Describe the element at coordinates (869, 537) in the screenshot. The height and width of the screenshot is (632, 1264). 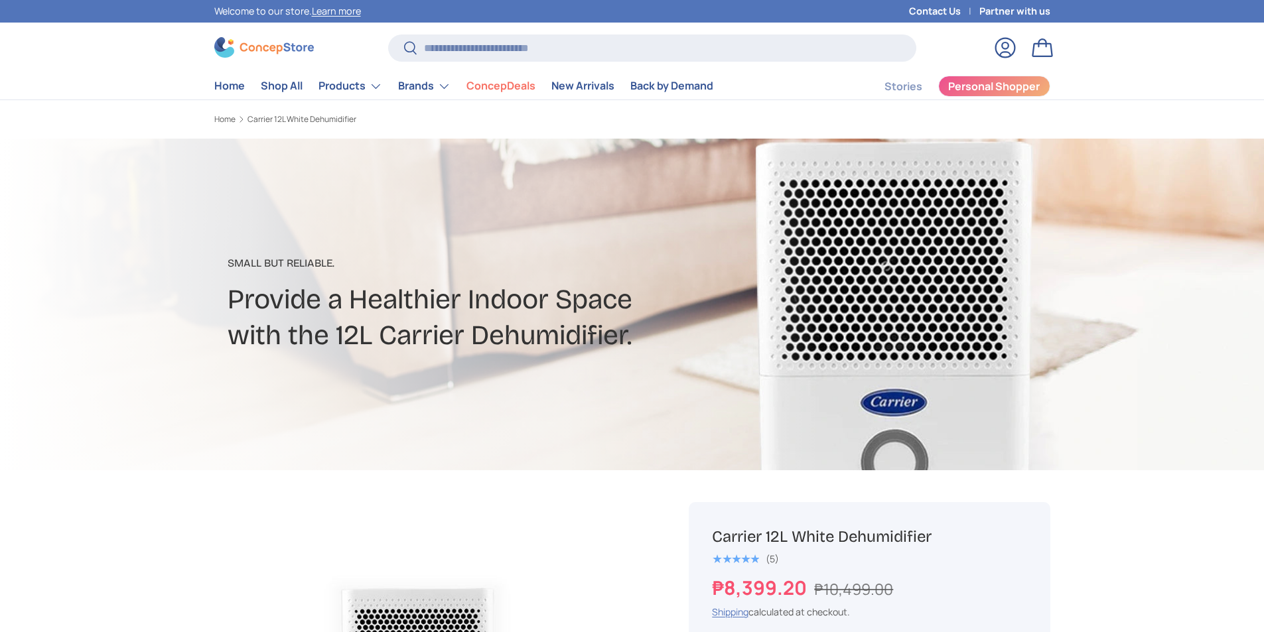
I see `h1: Carrier 12L White Dehumidifier` at that location.